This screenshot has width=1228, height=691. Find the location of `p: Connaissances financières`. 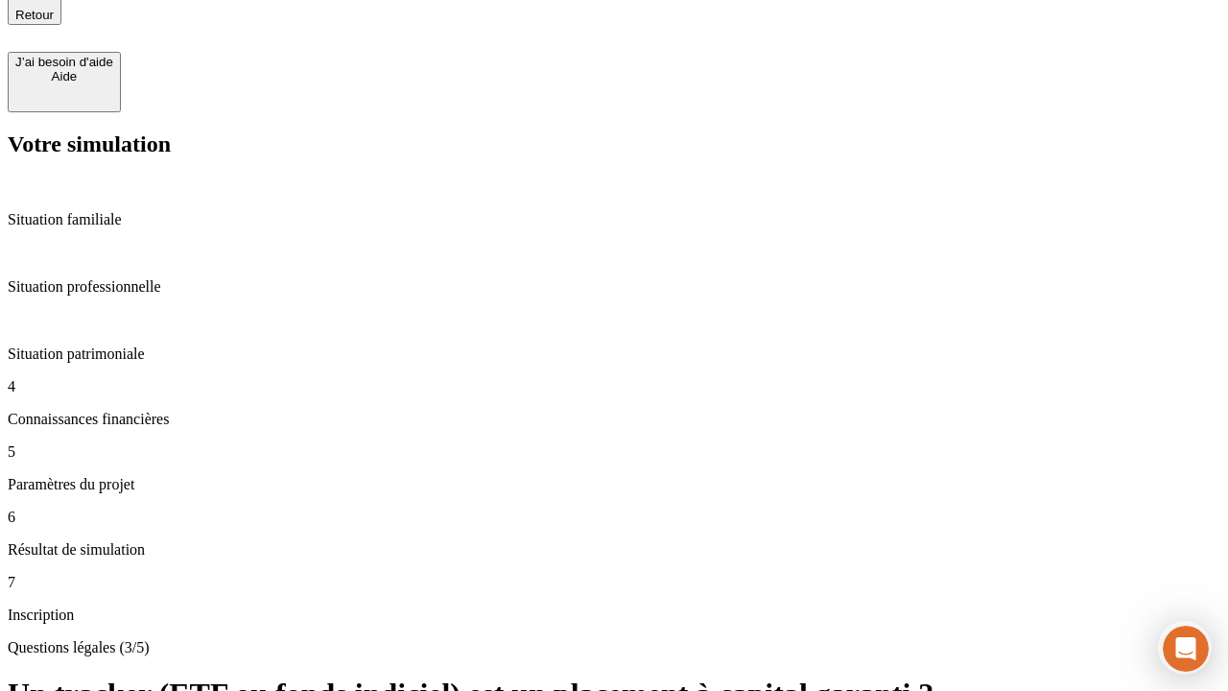

p: Connaissances financières is located at coordinates (614, 419).